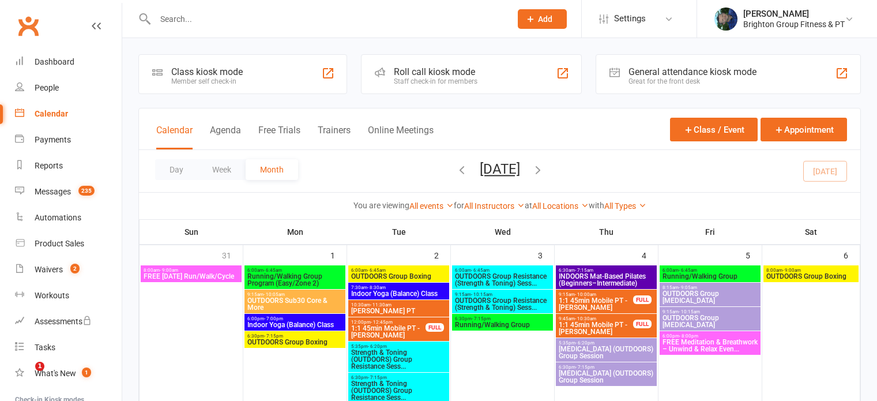  Describe the element at coordinates (68, 140) in the screenshot. I see `a: Payments` at that location.